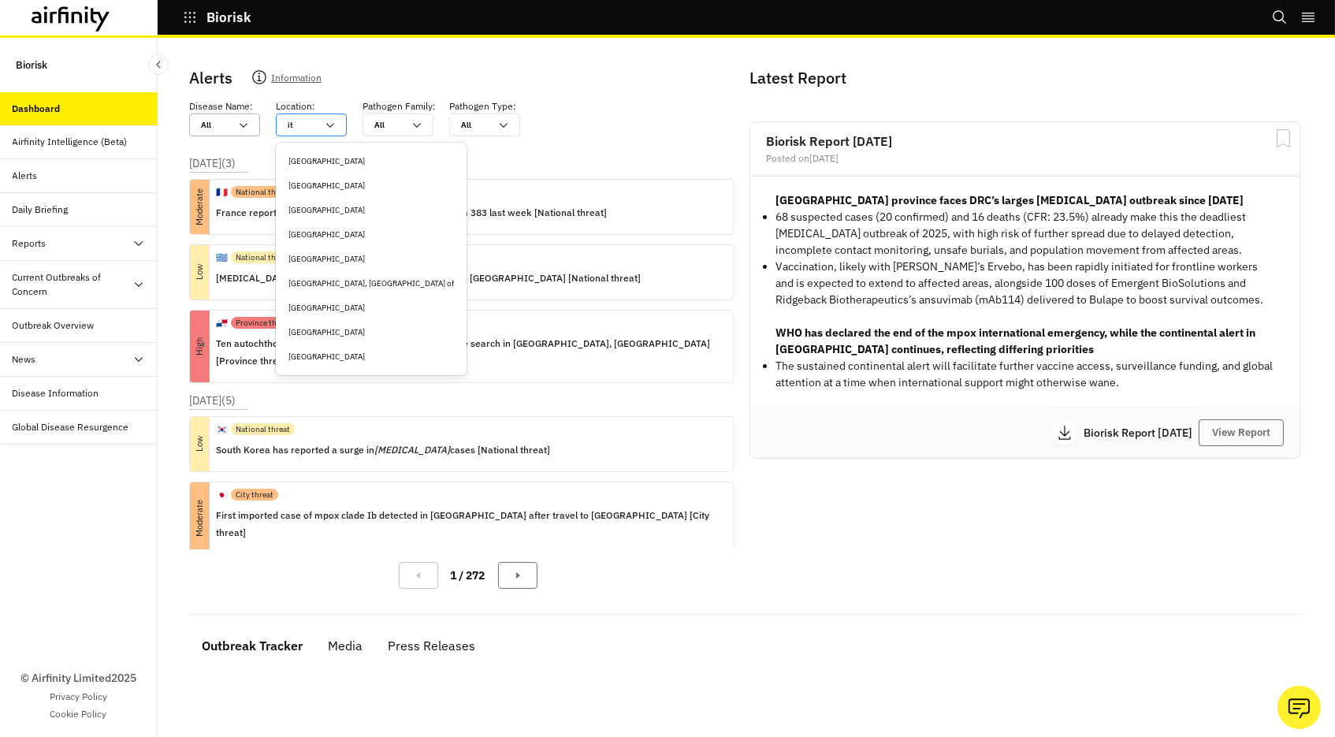  Describe the element at coordinates (72, 284) in the screenshot. I see `div: Current Outbreaks of Concern` at that location.